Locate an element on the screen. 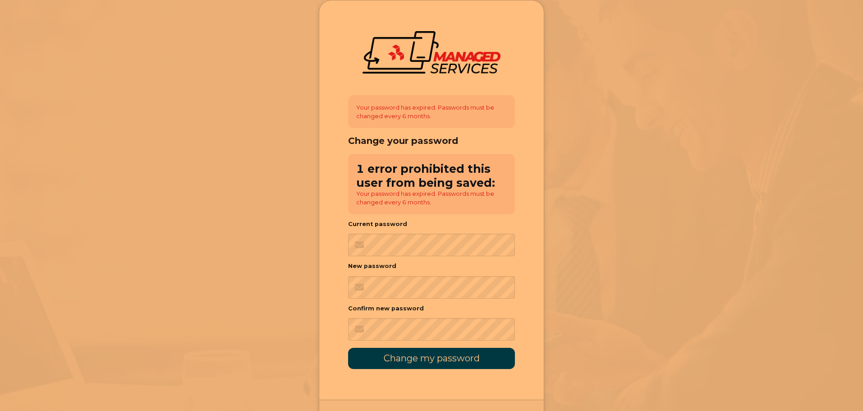 This screenshot has width=863, height=411. label: Confirm new password is located at coordinates (386, 308).